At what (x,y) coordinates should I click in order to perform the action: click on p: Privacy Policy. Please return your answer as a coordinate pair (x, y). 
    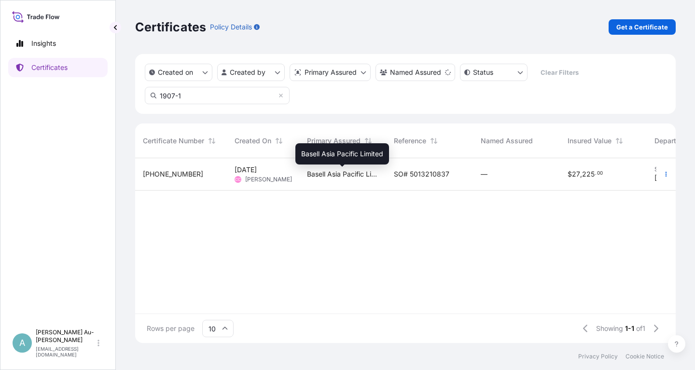
    Looking at the image, I should click on (598, 357).